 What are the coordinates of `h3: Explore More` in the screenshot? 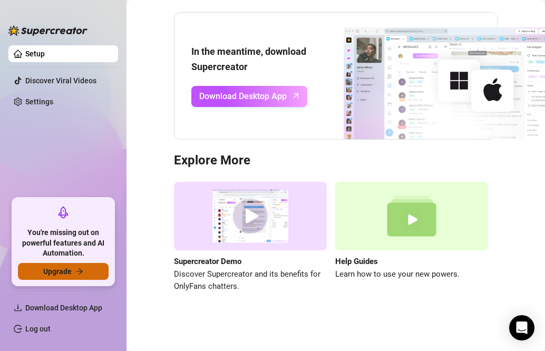 It's located at (336, 161).